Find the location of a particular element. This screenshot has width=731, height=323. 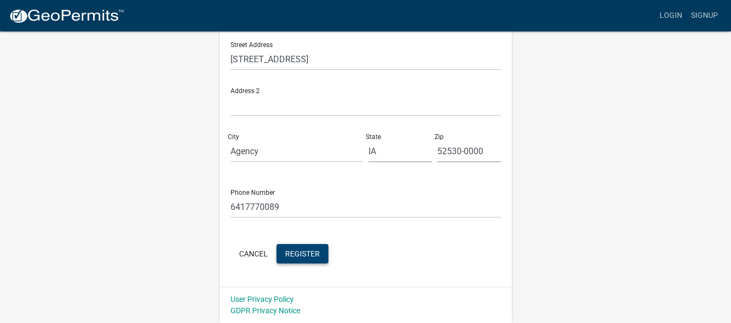

a: GDPR Privacy Notice is located at coordinates (265, 311).